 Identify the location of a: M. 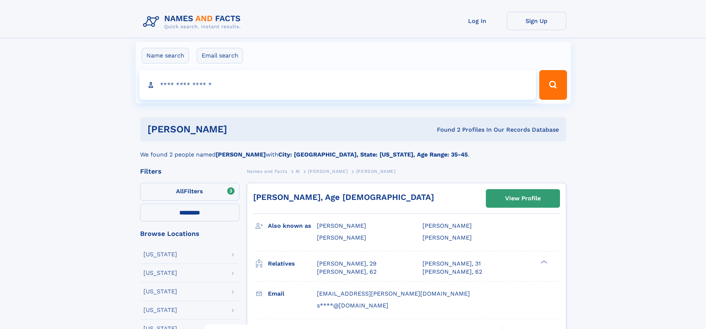
(298, 171).